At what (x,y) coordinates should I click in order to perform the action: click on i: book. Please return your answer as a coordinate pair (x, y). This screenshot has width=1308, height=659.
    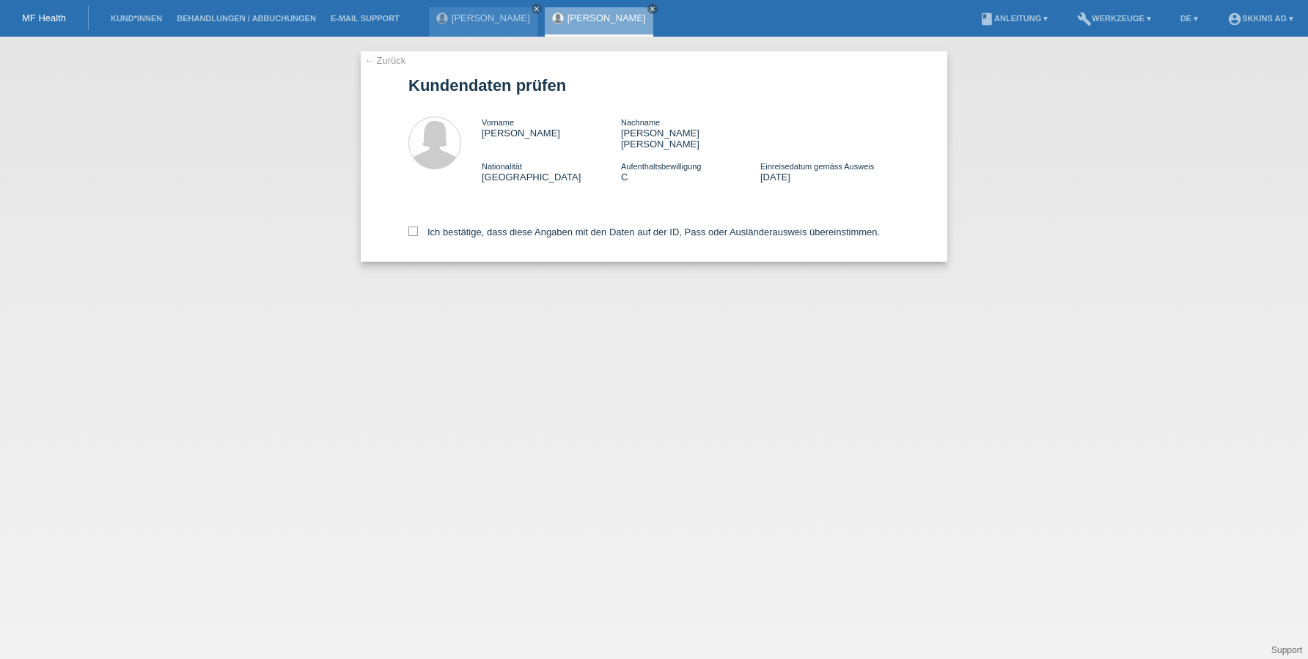
    Looking at the image, I should click on (987, 19).